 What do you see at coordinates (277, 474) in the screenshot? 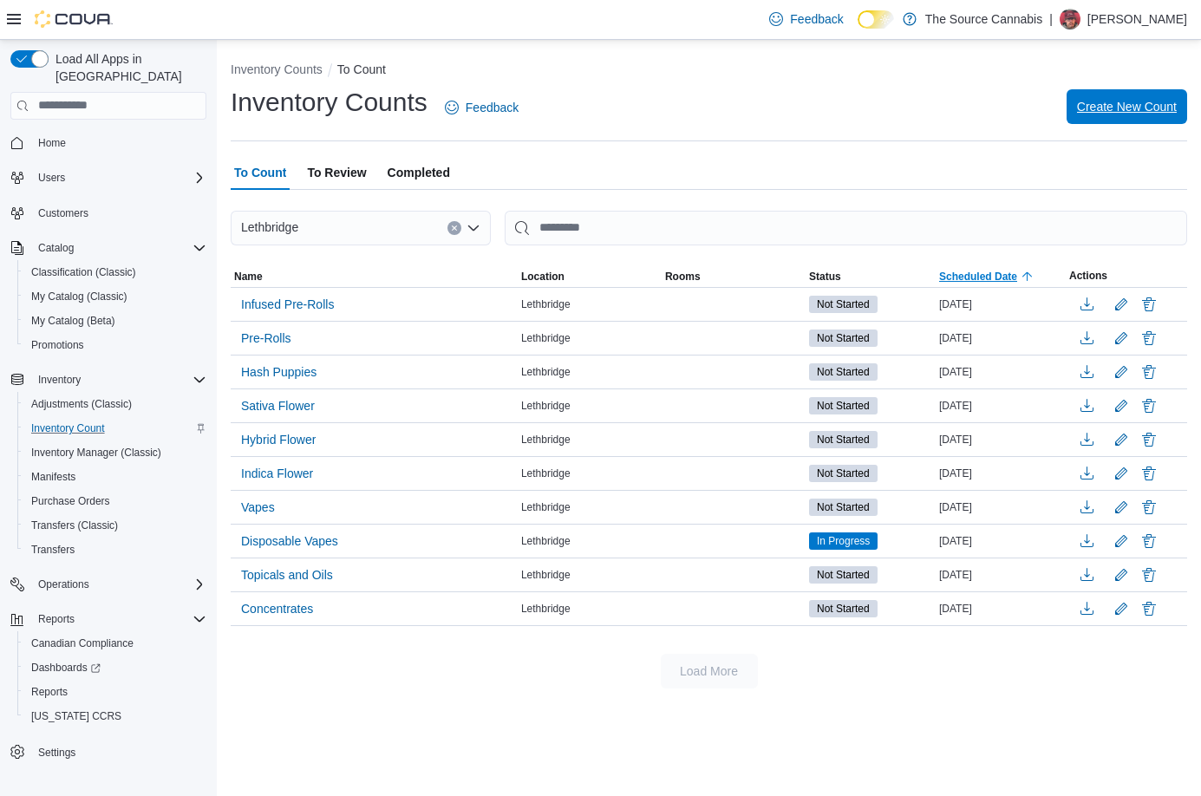
I see `button: Indica Flower` at bounding box center [277, 474].